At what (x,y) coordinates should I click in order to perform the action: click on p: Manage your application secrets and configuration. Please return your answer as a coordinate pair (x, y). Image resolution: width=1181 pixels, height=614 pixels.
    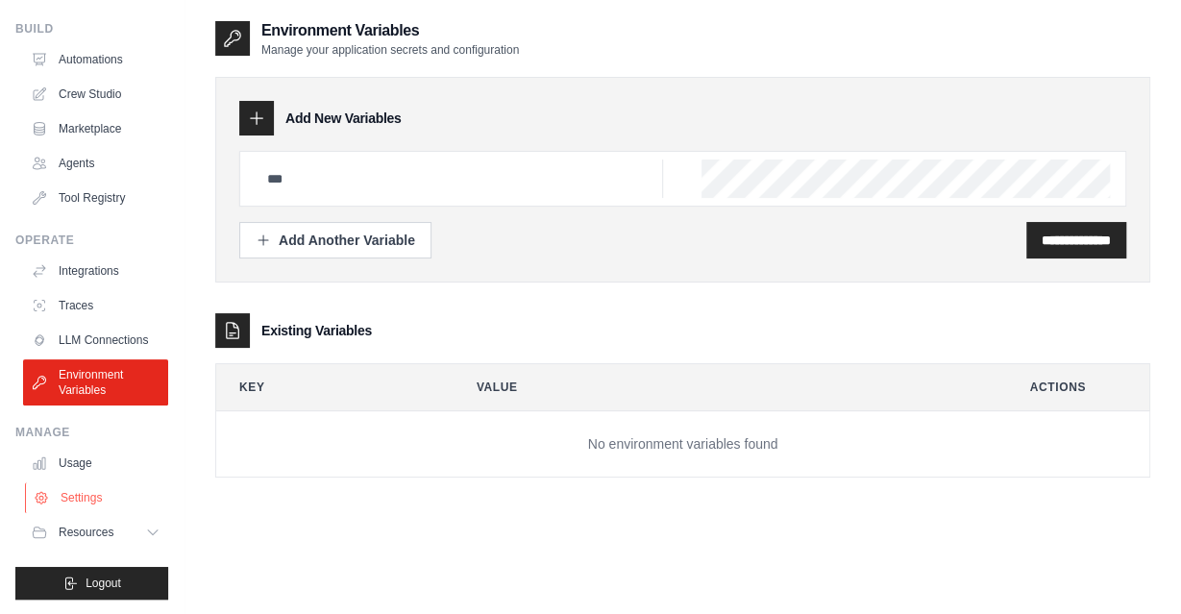
    Looking at the image, I should click on (390, 50).